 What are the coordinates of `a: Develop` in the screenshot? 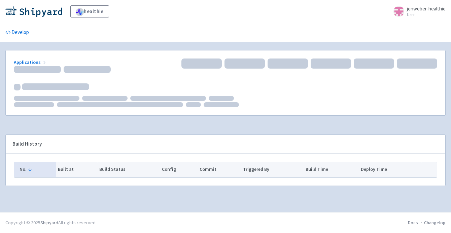 It's located at (17, 33).